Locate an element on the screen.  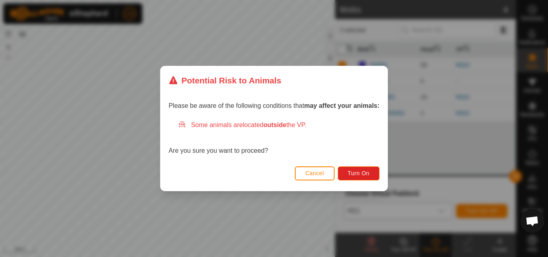
span: Cancel is located at coordinates (315, 173).